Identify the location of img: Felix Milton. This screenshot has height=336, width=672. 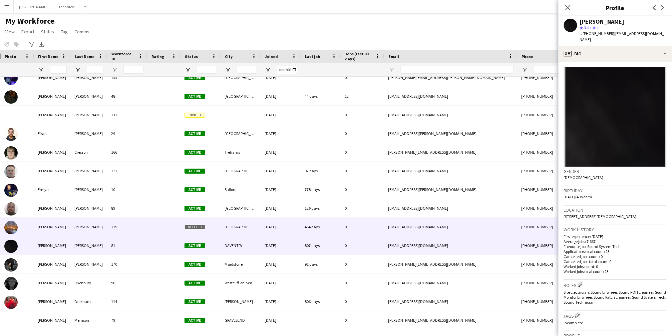
(11, 228).